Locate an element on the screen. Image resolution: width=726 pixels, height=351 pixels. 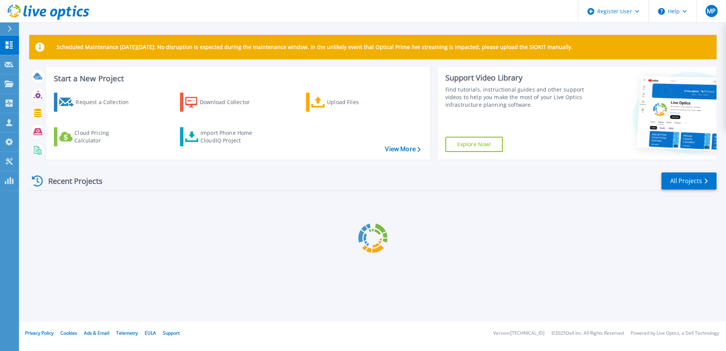
div: Support Video Library is located at coordinates (517, 78).